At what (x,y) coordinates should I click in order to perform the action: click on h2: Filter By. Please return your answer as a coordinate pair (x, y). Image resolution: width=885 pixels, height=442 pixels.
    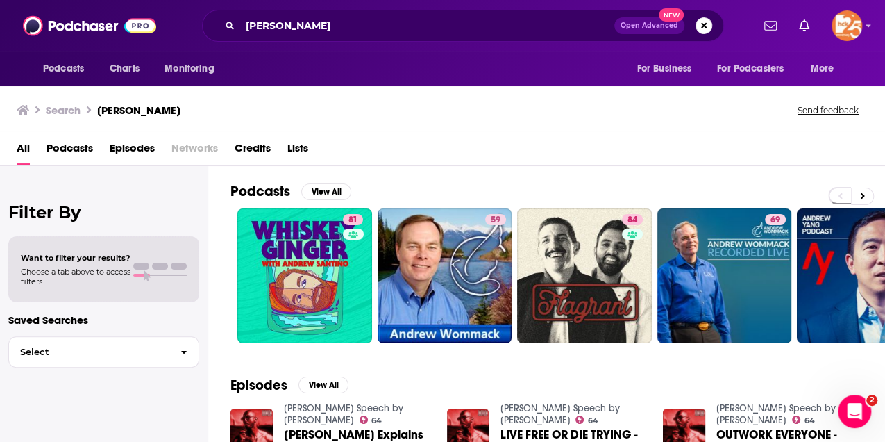
    Looking at the image, I should click on (103, 212).